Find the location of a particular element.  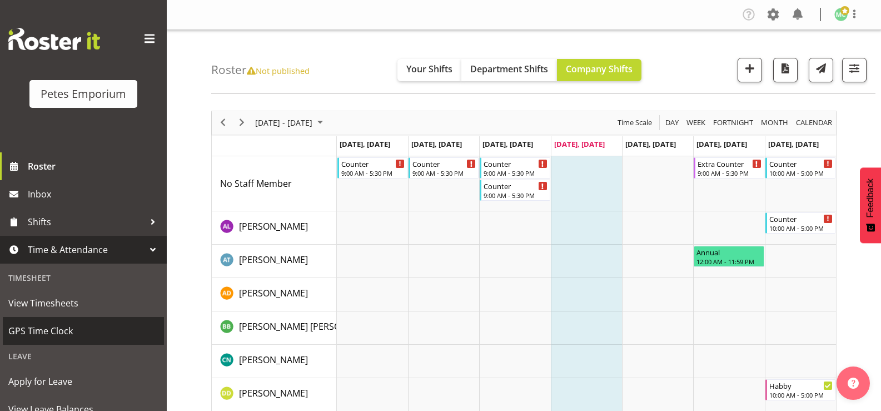

span: Fortnight is located at coordinates (733, 122).